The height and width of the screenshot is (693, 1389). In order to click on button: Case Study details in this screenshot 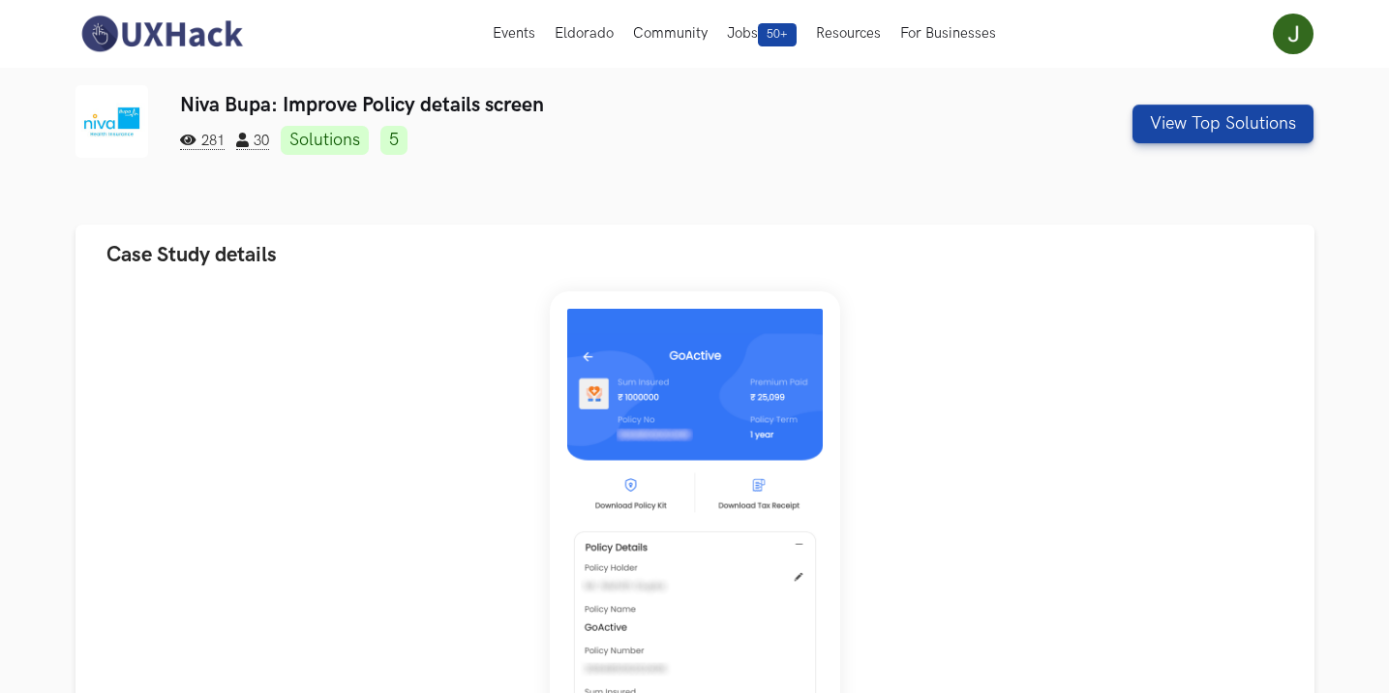, I will do `click(695, 255)`.